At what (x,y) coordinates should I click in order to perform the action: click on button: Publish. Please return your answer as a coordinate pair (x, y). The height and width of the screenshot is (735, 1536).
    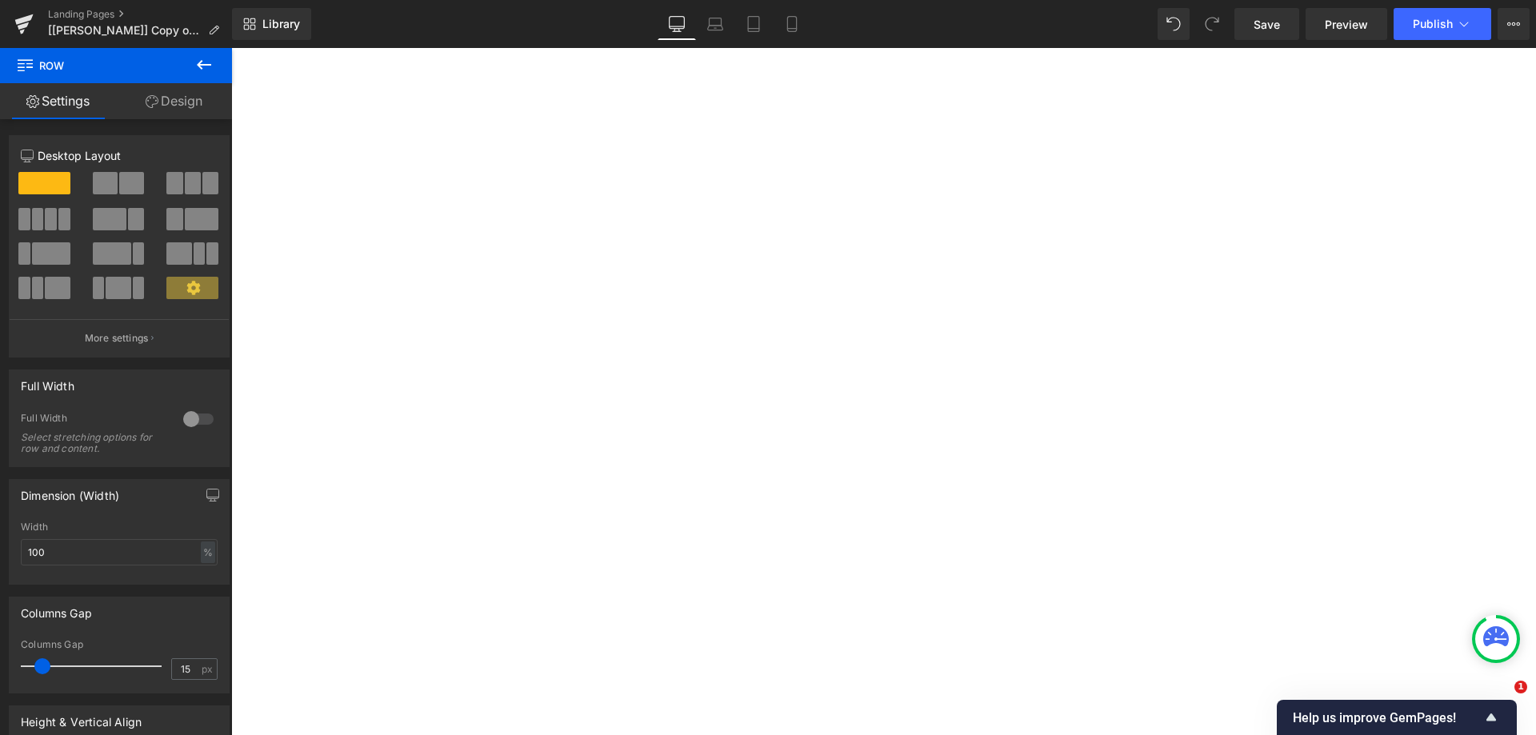
    Looking at the image, I should click on (1442, 24).